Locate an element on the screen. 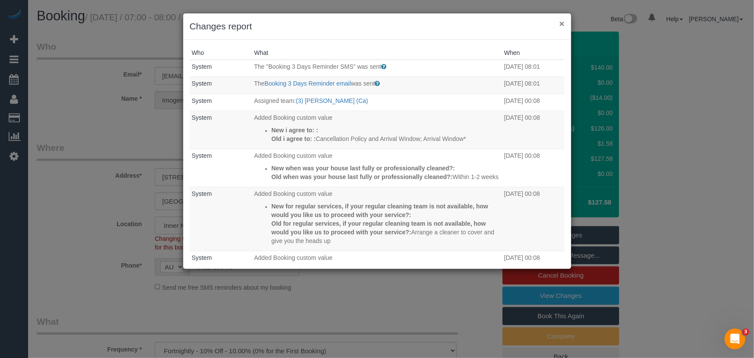 This screenshot has width=754, height=358. th: When is located at coordinates (533, 53).